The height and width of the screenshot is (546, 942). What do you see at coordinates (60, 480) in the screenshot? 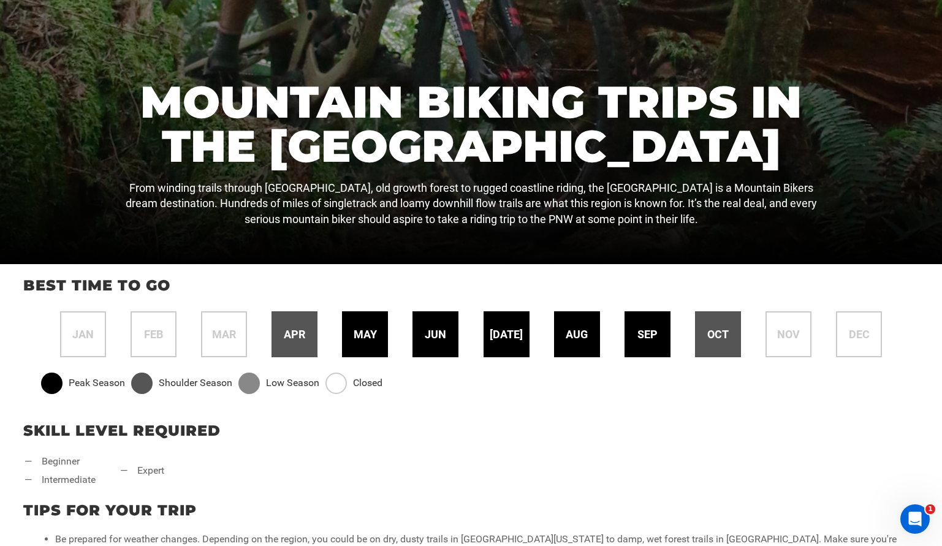
I see `li: intermediate` at bounding box center [60, 480].